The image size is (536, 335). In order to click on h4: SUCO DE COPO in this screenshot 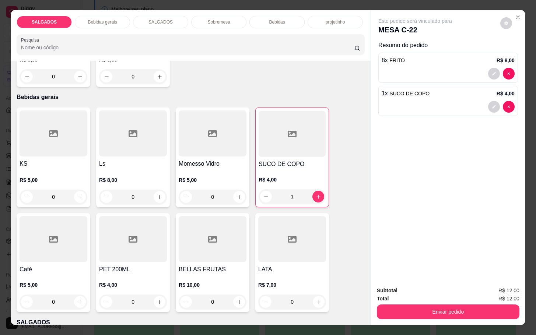, I will do `click(292, 164)`.